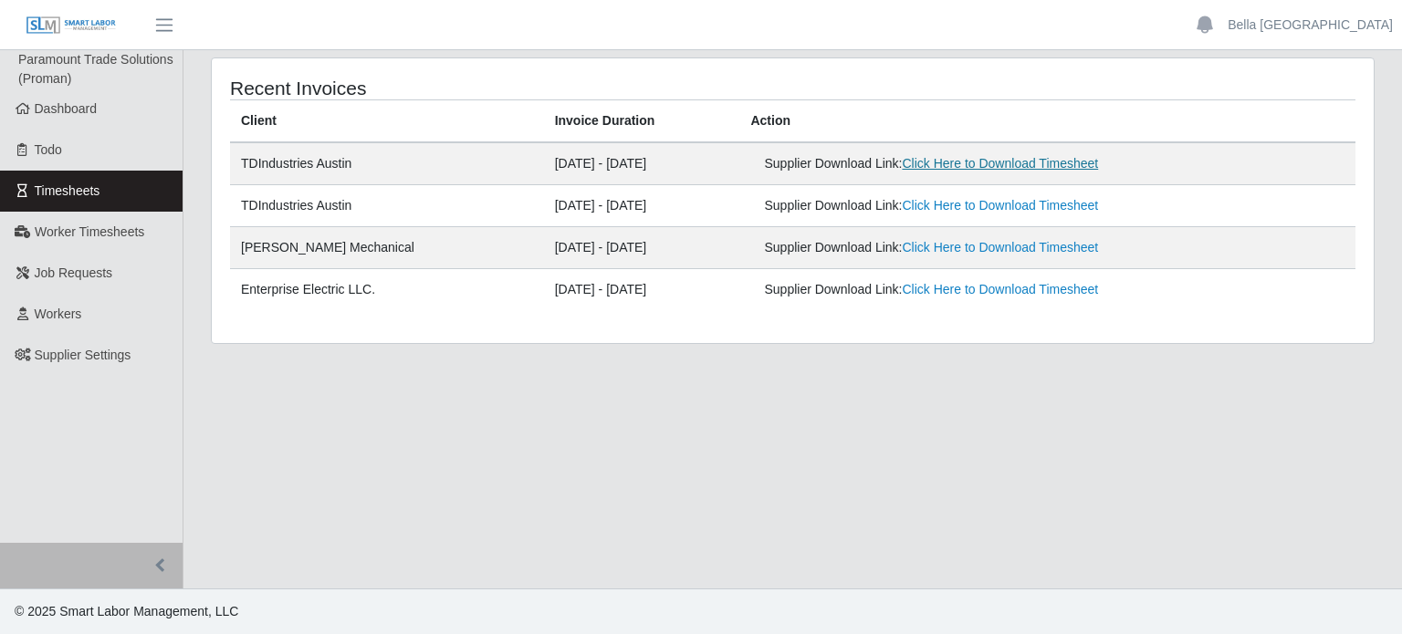 The height and width of the screenshot is (634, 1402). Describe the element at coordinates (126, 612) in the screenshot. I see `span: © 2025 Smart Labor Management, LLC` at that location.